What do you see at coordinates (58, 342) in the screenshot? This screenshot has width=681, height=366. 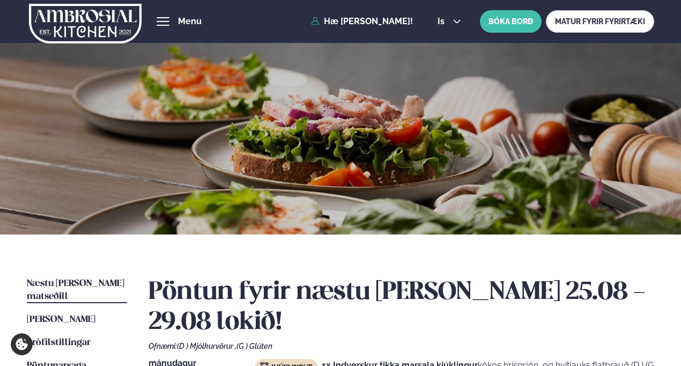 I see `span: Prófílstillingar` at bounding box center [58, 342].